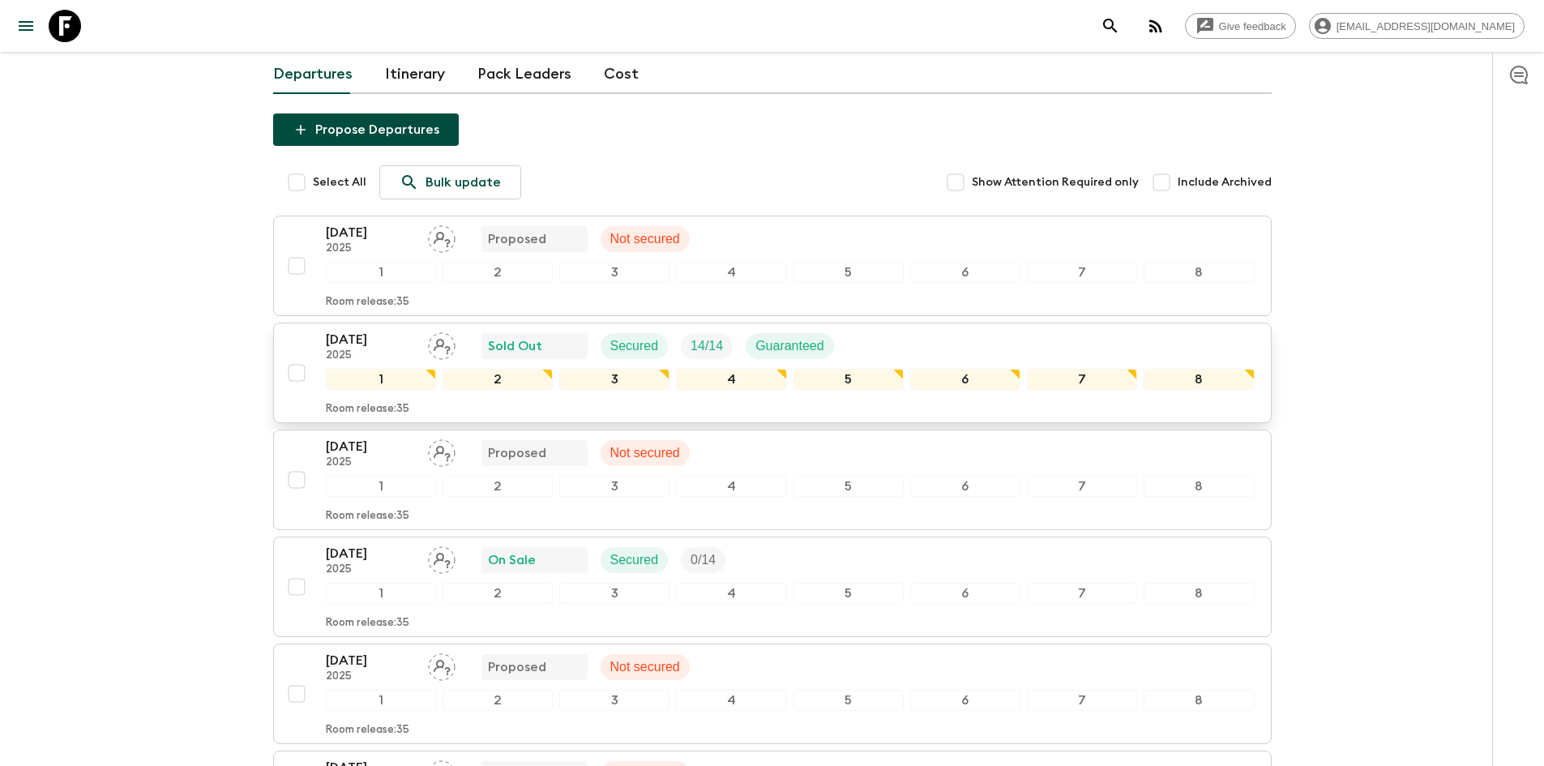 The image size is (1544, 766). Describe the element at coordinates (1055, 182) in the screenshot. I see `span: Show Attention Required only` at that location.